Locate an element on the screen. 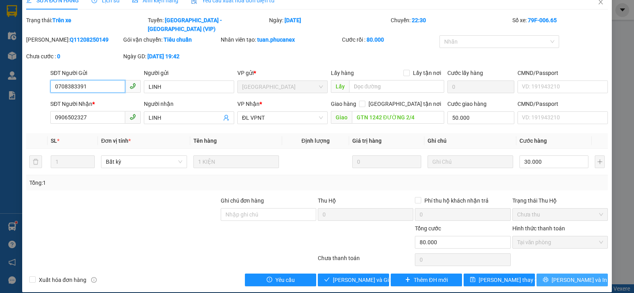 This screenshot has width=634, height=293. span: info-circle is located at coordinates (94, 280).